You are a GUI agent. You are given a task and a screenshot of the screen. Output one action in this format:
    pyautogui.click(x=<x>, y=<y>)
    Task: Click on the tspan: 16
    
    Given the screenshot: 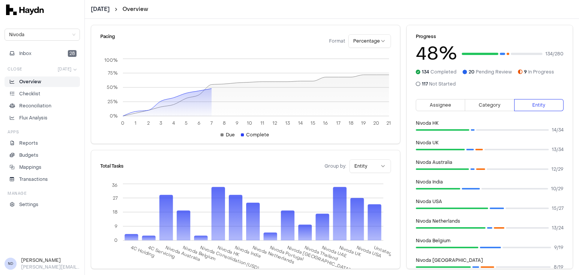 What is the action you would take?
    pyautogui.click(x=325, y=123)
    